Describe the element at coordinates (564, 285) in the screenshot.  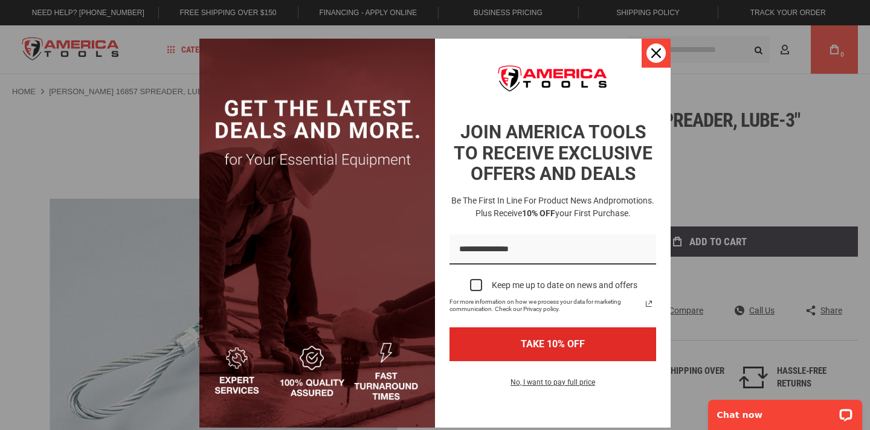
I see `div: Keep me up to date on news and offers` at that location.